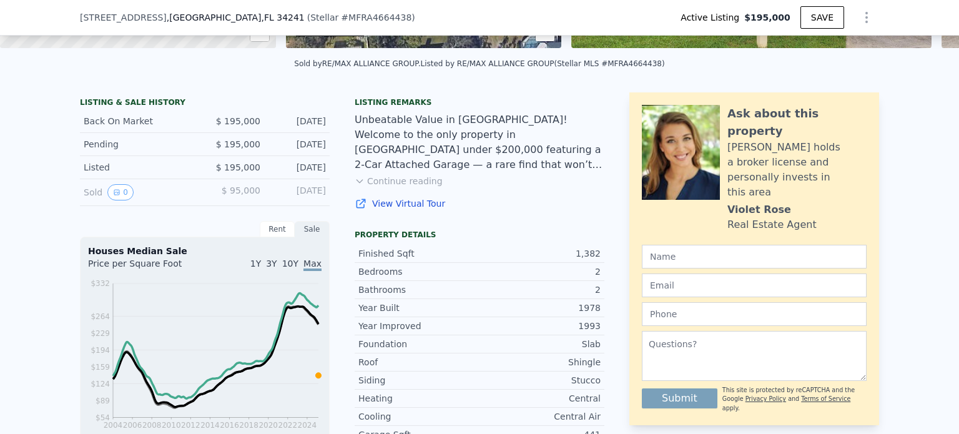 The width and height of the screenshot is (959, 434). Describe the element at coordinates (312, 265) in the screenshot. I see `span: Max` at that location.